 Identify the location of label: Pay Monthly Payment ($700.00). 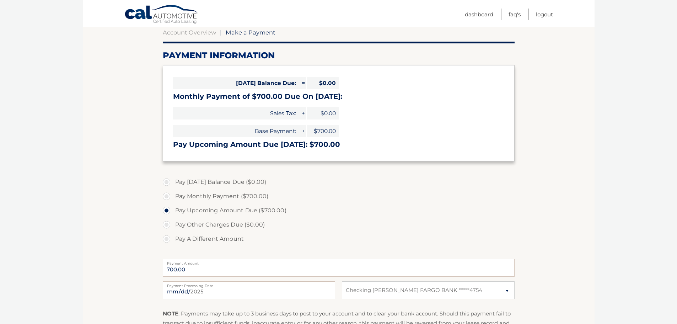
(339, 196).